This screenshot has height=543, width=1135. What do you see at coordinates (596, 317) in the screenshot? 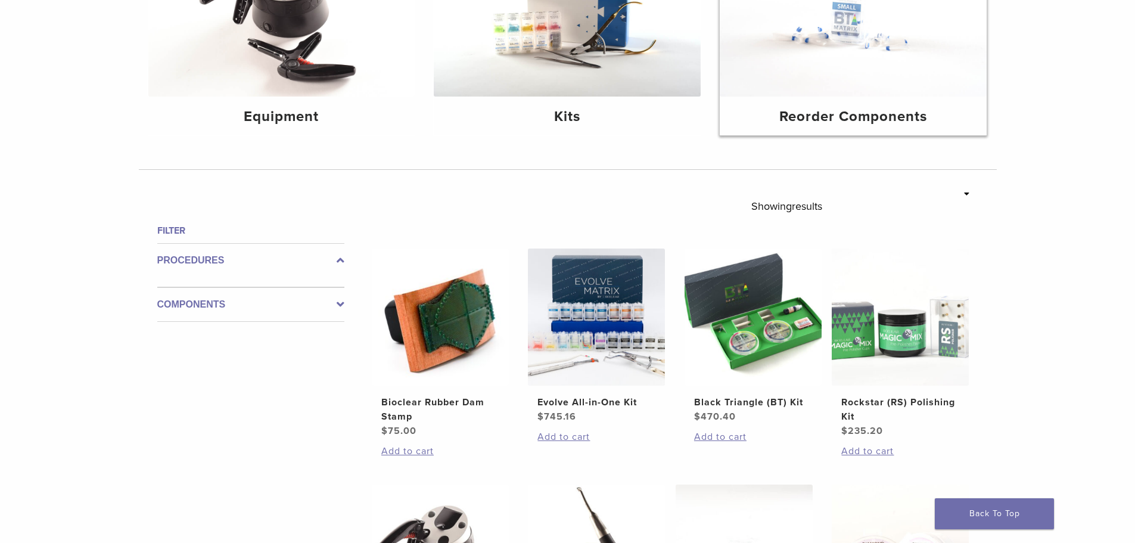
I see `img: Evolve All-in-One Kit` at bounding box center [596, 317].